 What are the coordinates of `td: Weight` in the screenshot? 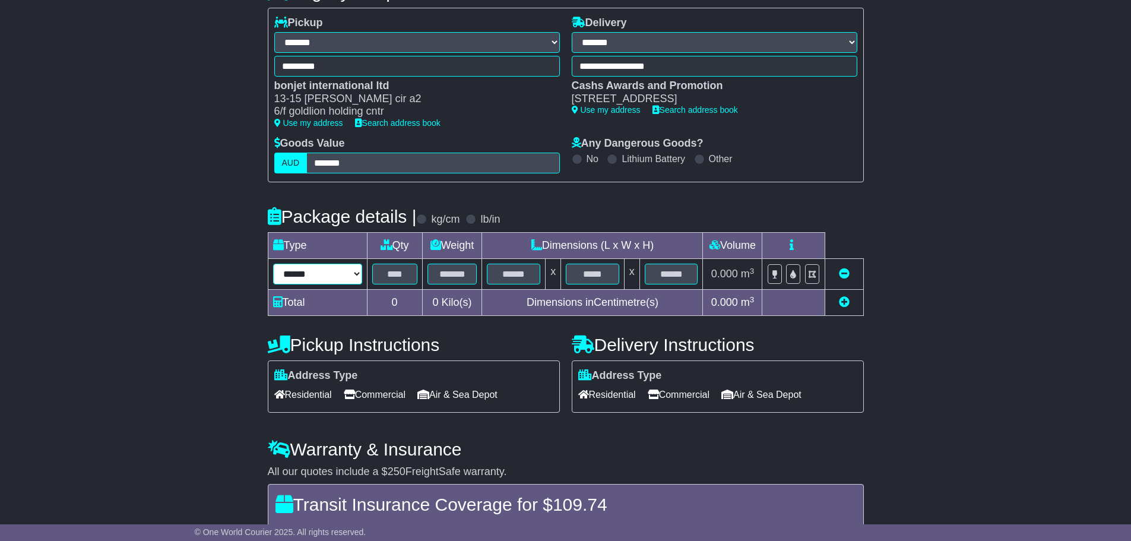 It's located at (452, 246).